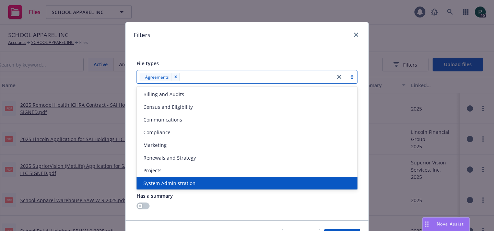  I want to click on span: Renewals and Strategy, so click(169, 157).